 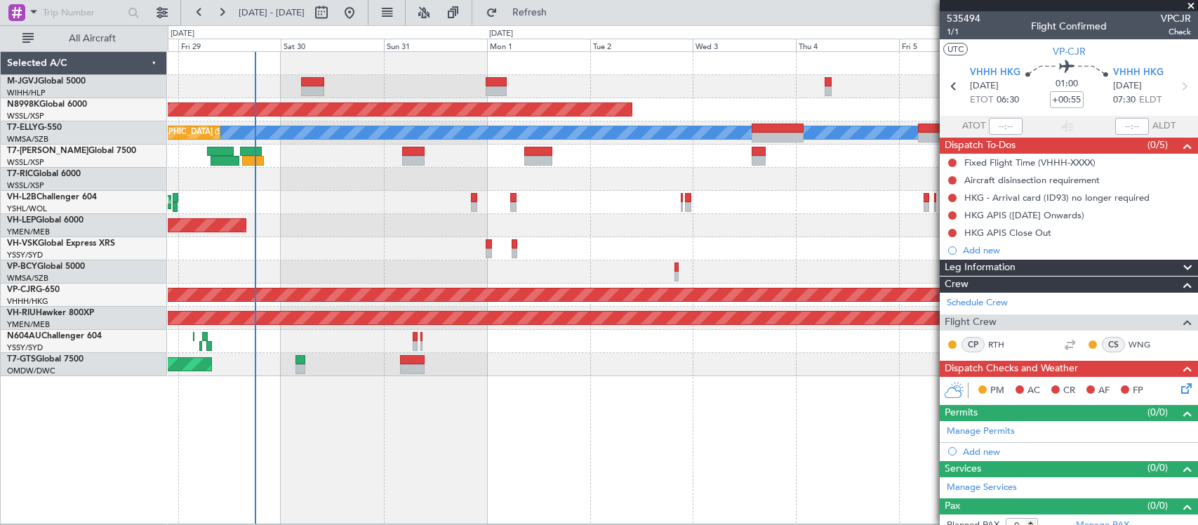 What do you see at coordinates (44, 174) in the screenshot?
I see `a: T7-RICGlobal 6000` at bounding box center [44, 174].